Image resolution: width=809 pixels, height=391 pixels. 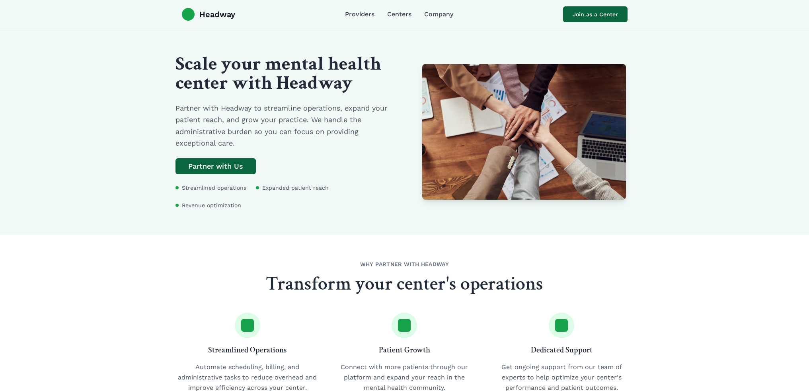 What do you see at coordinates (217, 14) in the screenshot?
I see `span: Headway` at bounding box center [217, 14].